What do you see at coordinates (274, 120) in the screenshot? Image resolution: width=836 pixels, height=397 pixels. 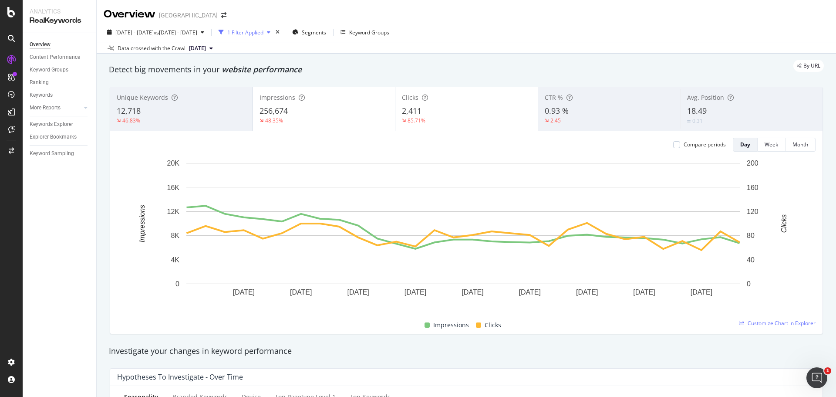 I see `div: 48.35%` at bounding box center [274, 120].